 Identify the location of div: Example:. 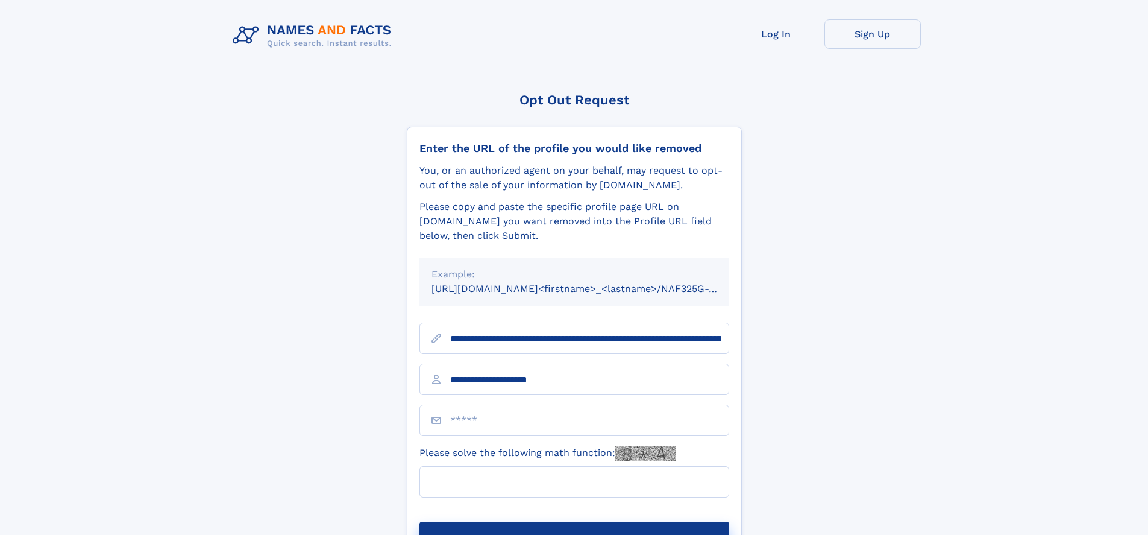
(575, 274).